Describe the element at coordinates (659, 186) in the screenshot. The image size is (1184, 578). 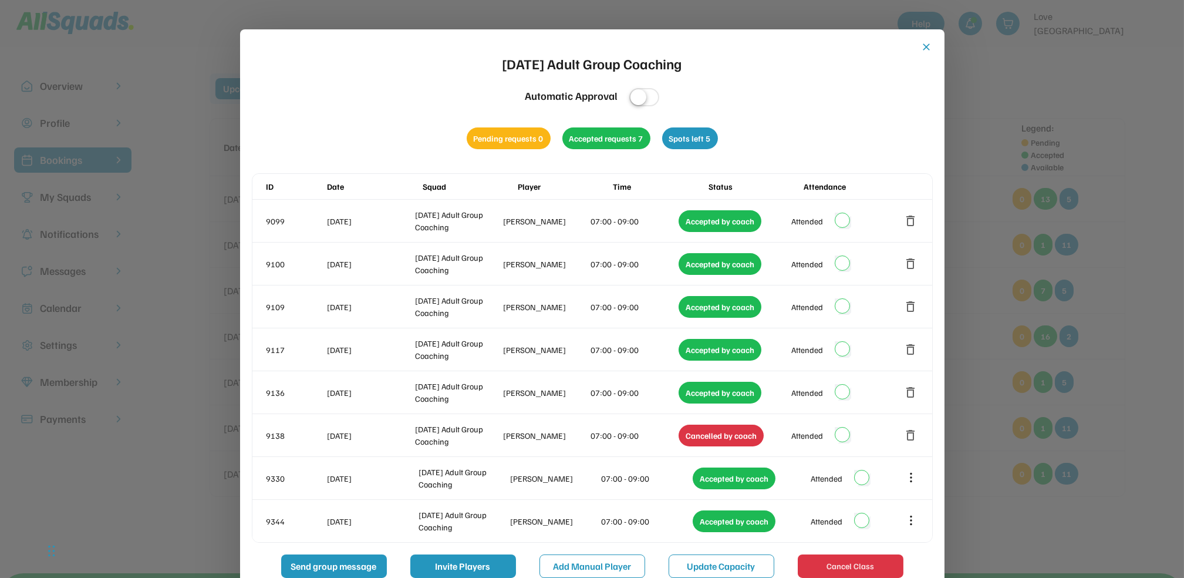
I see `div: Time` at that location.